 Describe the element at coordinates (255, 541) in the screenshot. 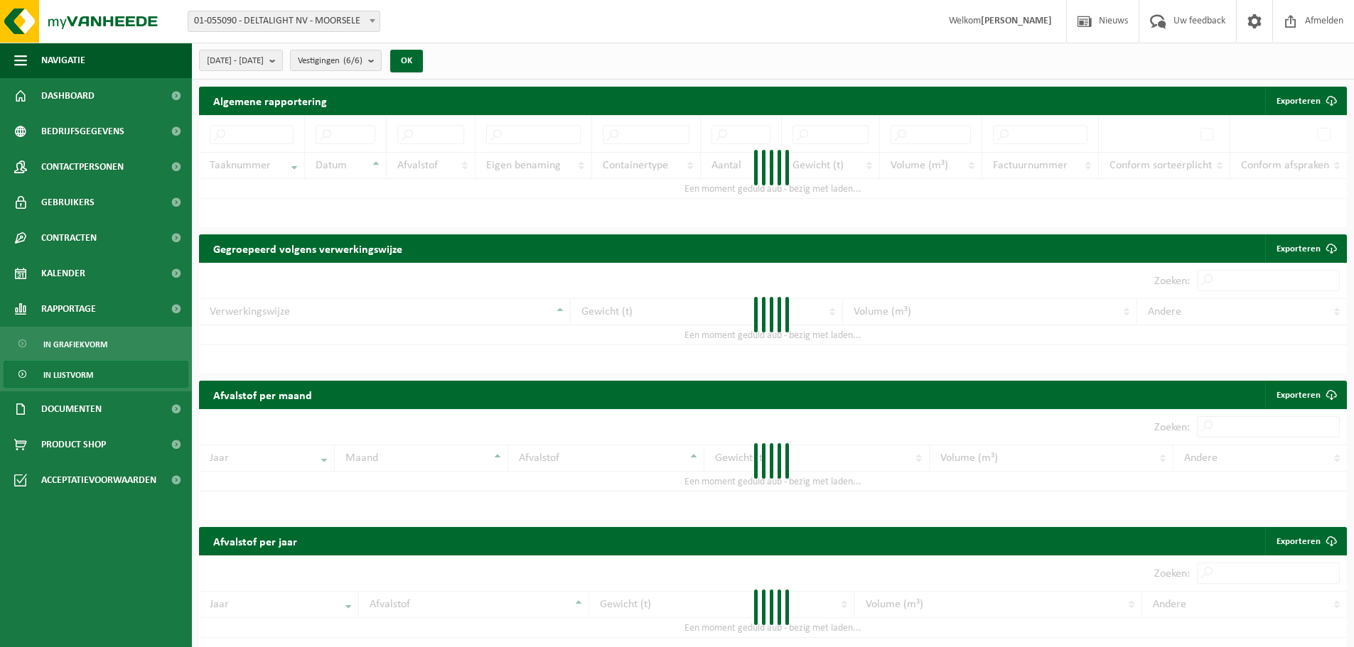

I see `h2: Afvalstof per jaar` at that location.